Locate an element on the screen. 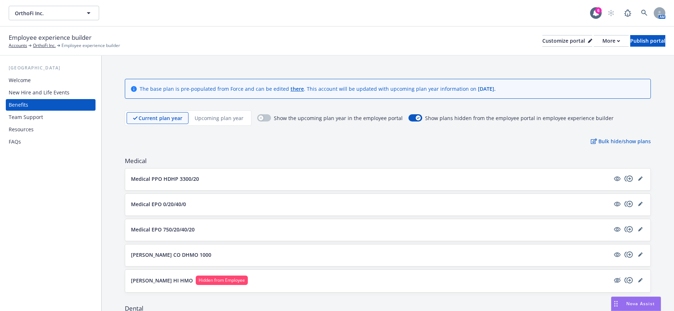 Image resolution: width=674 pixels, height=311 pixels. button: OrthoFi Inc. is located at coordinates (54, 13).